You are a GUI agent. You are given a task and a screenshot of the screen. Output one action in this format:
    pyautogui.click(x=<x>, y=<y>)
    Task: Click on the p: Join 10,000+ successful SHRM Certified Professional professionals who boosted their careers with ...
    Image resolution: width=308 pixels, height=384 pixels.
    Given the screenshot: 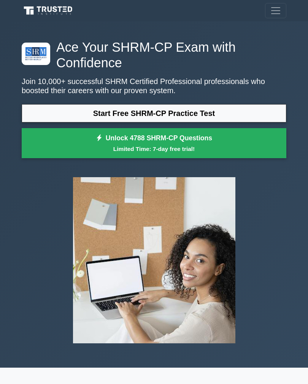 What is the action you would take?
    pyautogui.click(x=154, y=86)
    